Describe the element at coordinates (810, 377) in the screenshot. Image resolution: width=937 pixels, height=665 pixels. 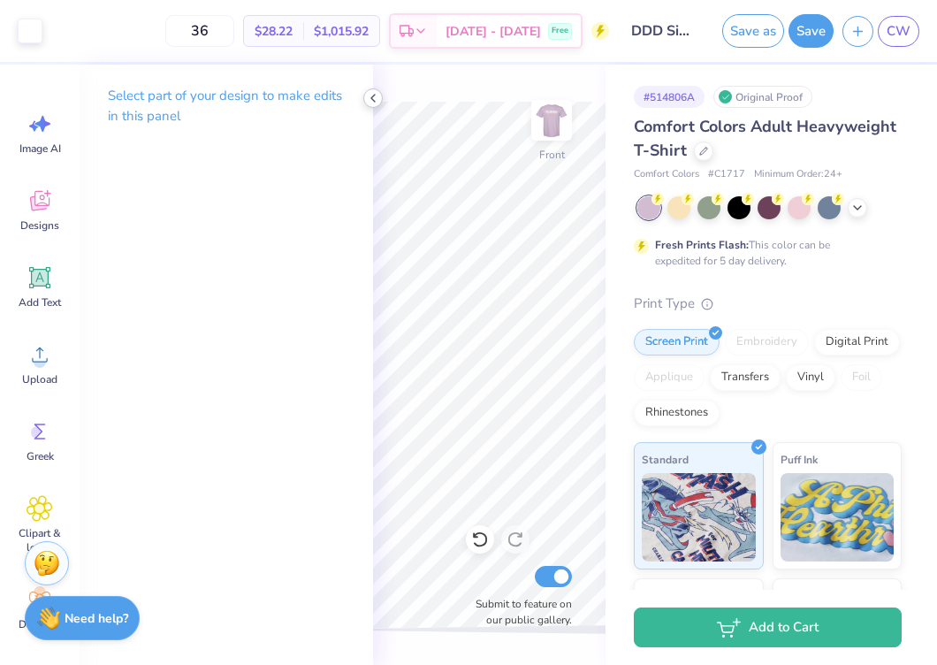
I see `div: Vinyl` at that location.